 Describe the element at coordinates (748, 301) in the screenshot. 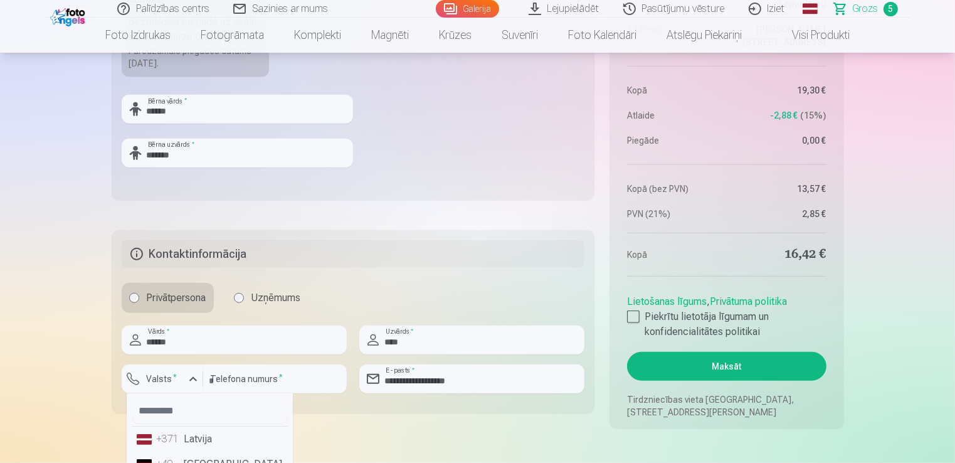

I see `a: Privātuma politika` at that location.